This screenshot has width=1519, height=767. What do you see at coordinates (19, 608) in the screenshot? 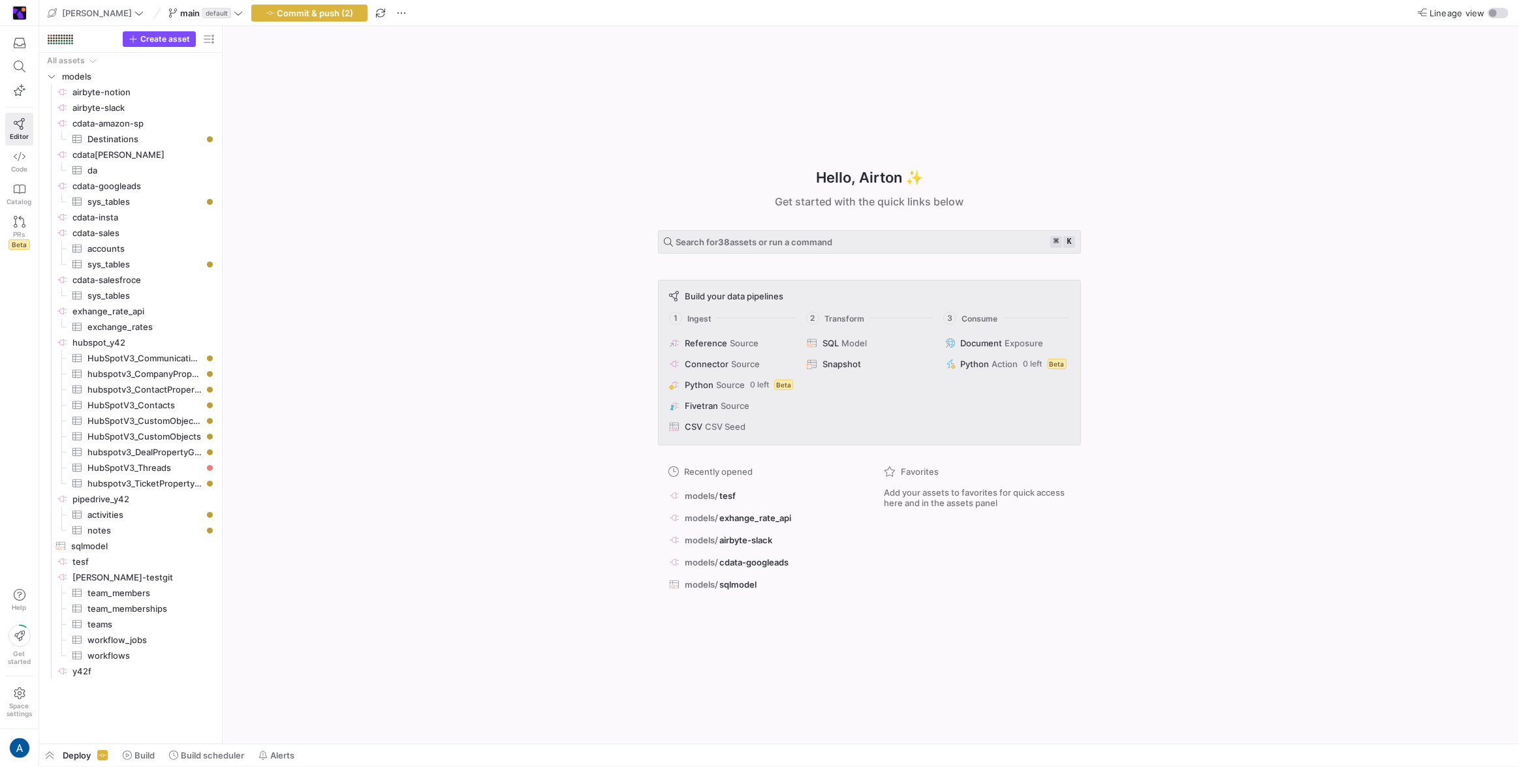
I see `span: Help` at bounding box center [19, 608].